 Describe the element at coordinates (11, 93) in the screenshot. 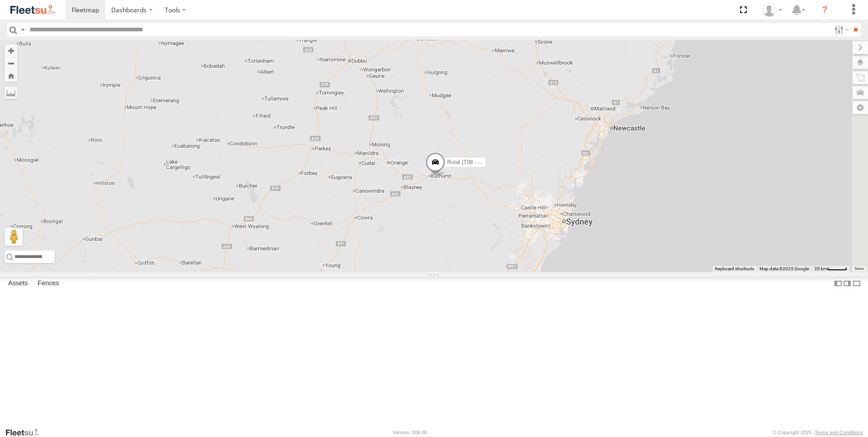

I see `label: Measure` at that location.